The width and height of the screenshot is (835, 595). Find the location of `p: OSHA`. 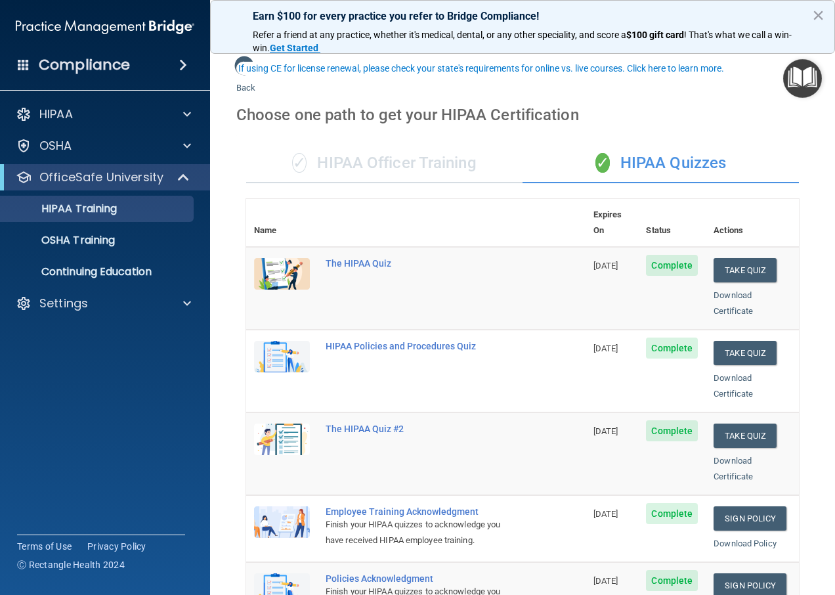

p: OSHA is located at coordinates (56, 146).